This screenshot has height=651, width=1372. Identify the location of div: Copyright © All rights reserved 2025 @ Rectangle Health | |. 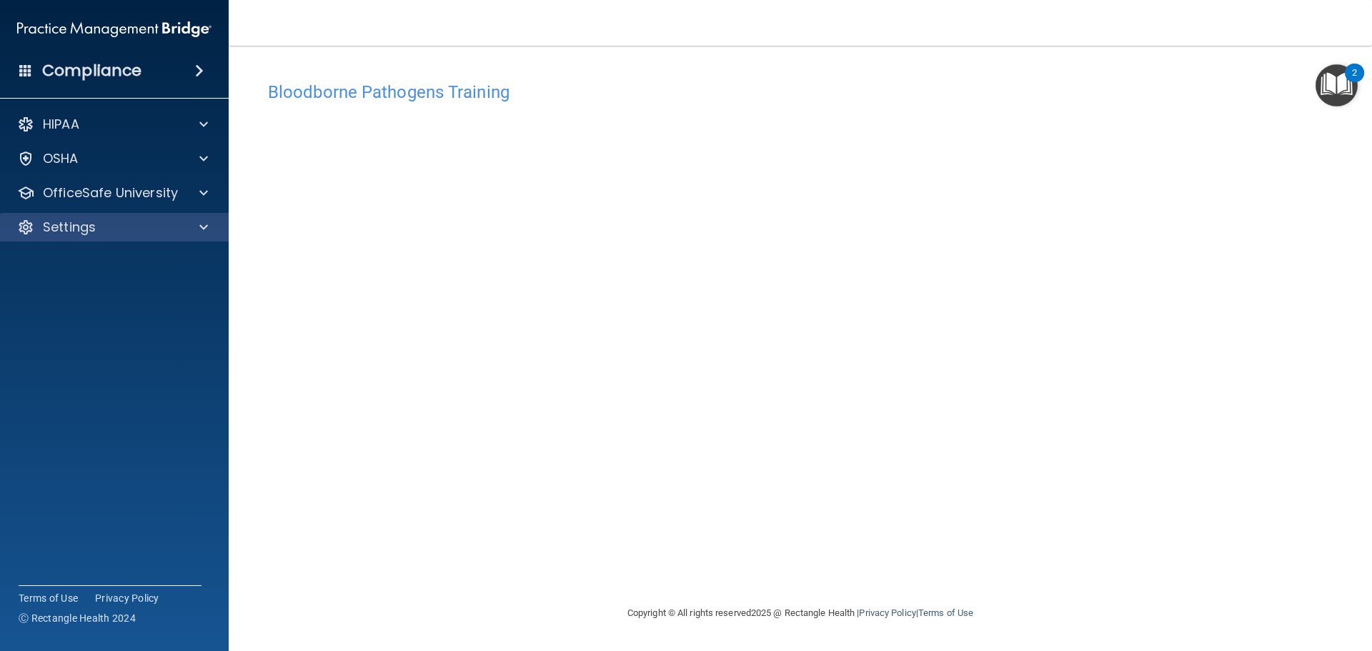
(800, 613).